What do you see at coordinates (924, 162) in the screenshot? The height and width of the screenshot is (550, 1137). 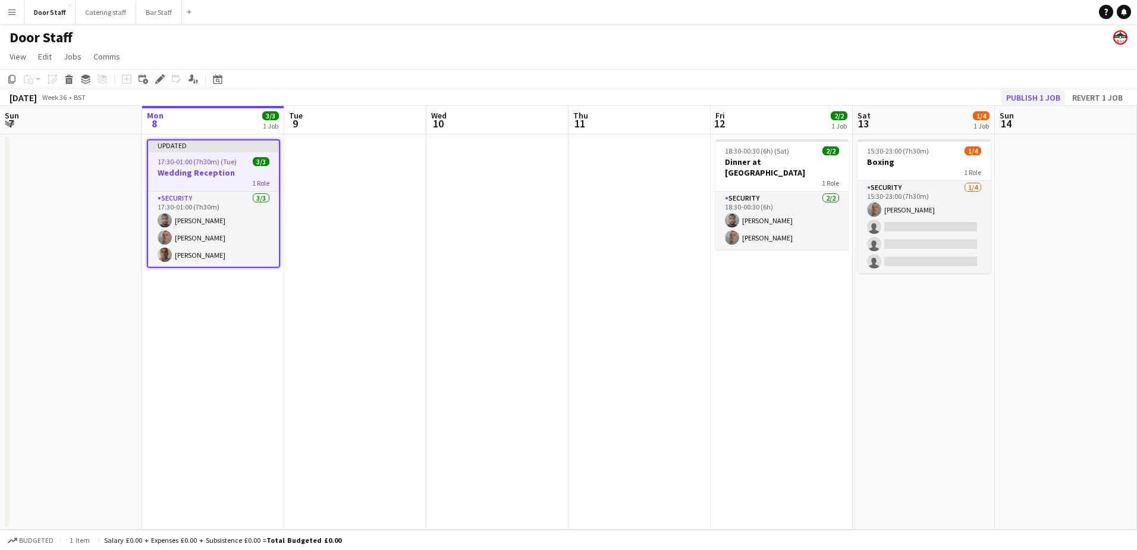 I see `h3: Boxing` at bounding box center [924, 162].